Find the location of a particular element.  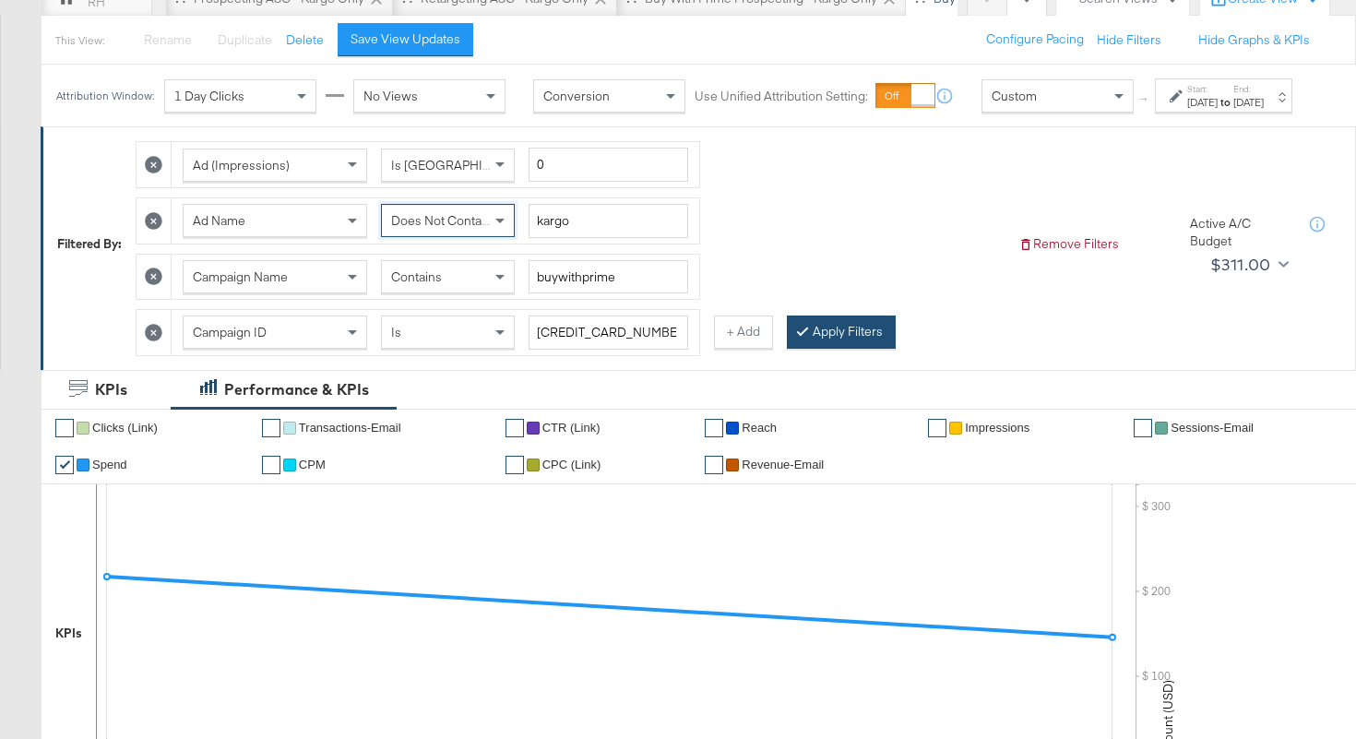

span: Campaign Name is located at coordinates (240, 277).